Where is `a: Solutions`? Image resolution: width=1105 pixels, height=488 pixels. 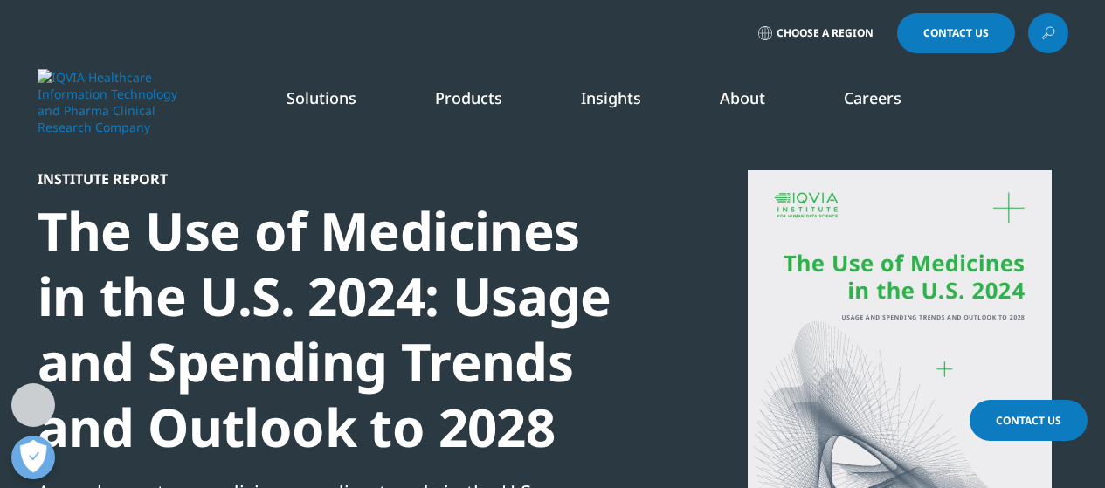 a: Solutions is located at coordinates (321, 98).